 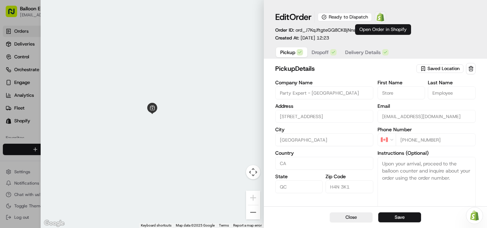 I want to click on a: 📗Knowledge Base, so click(x=31, y=107).